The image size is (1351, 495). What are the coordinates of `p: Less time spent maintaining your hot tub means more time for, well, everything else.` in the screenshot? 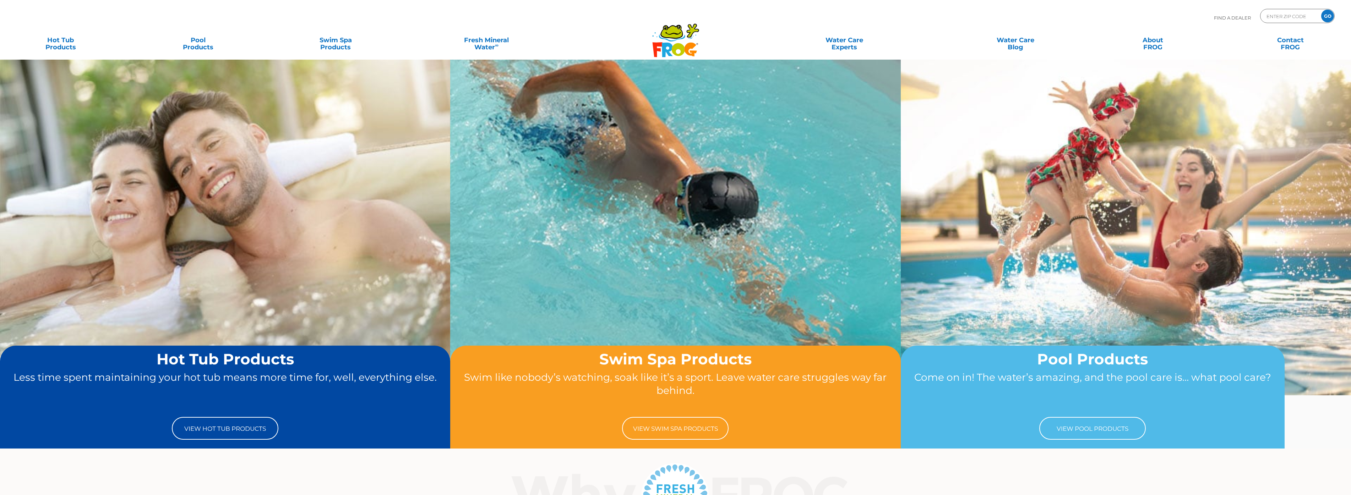 It's located at (225, 391).